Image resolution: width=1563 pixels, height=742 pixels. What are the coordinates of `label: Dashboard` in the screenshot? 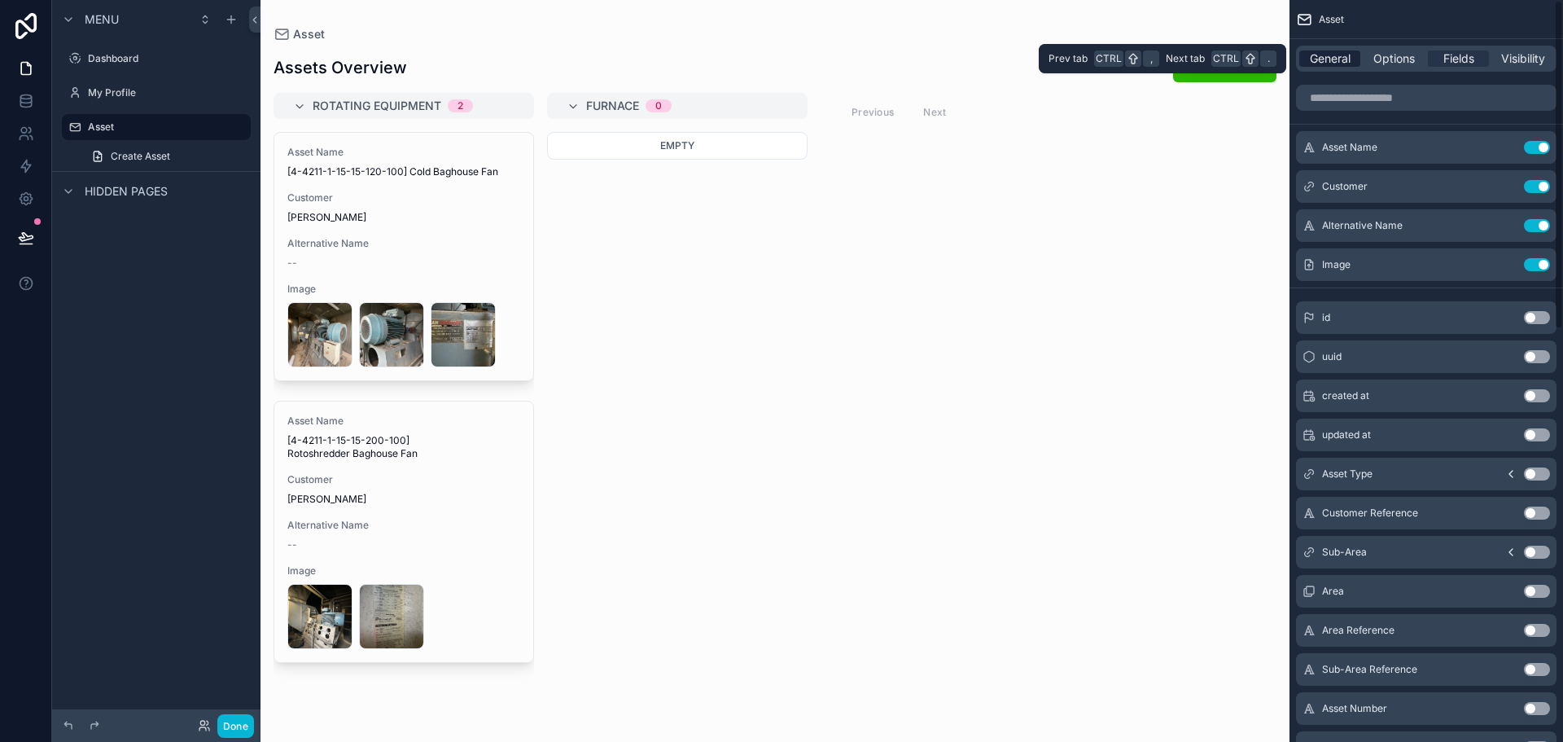 It's located at (168, 59).